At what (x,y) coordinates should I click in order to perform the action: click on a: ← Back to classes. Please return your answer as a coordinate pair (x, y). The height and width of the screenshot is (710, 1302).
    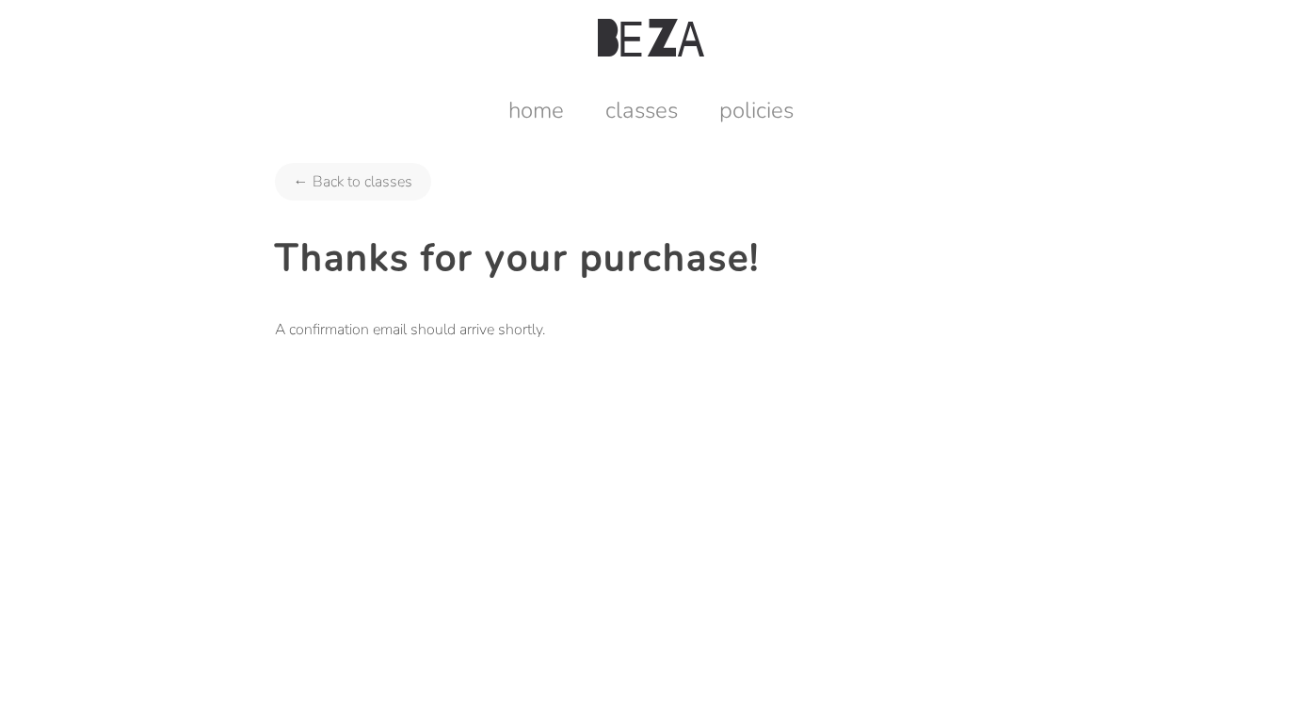
    Looking at the image, I should click on (353, 182).